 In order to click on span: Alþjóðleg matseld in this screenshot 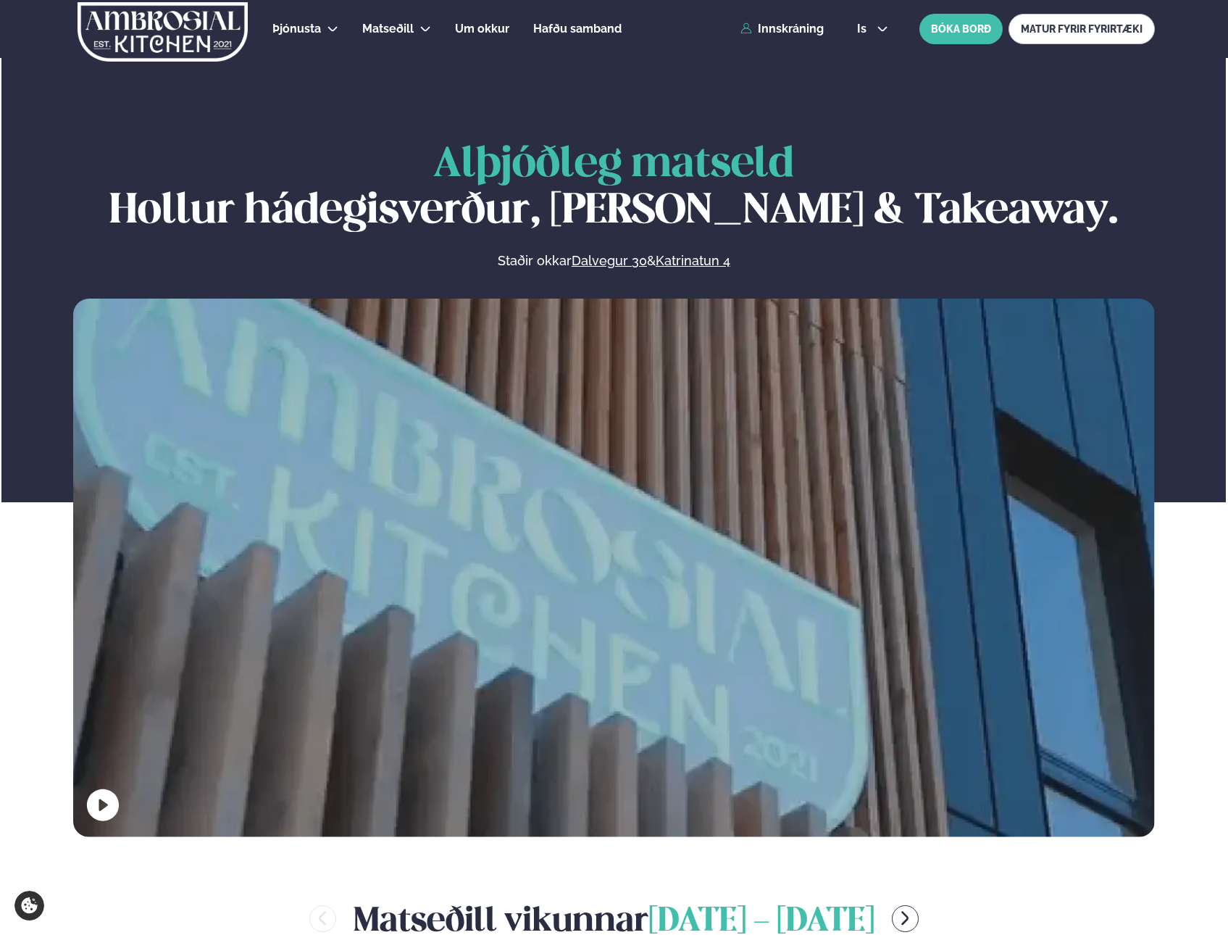, I will do `click(614, 164)`.